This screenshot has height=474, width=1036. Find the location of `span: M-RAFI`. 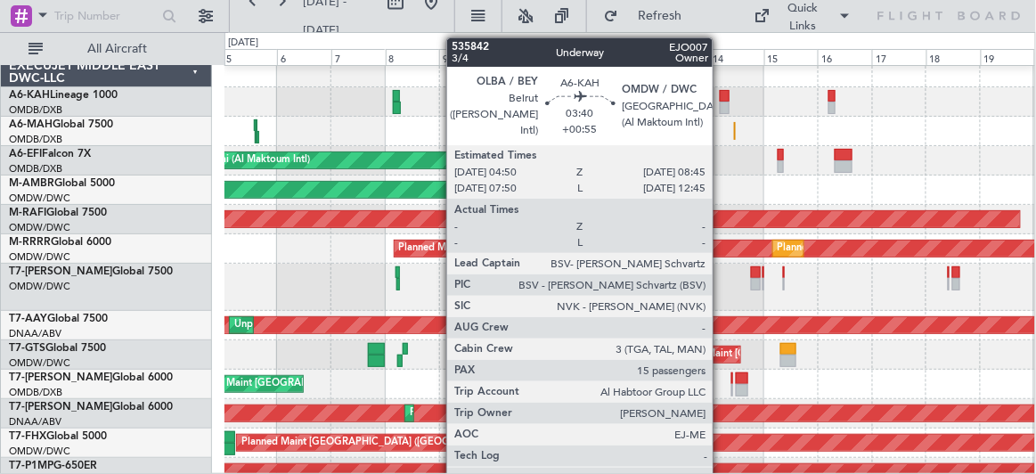

span: M-RAFI is located at coordinates (28, 213).